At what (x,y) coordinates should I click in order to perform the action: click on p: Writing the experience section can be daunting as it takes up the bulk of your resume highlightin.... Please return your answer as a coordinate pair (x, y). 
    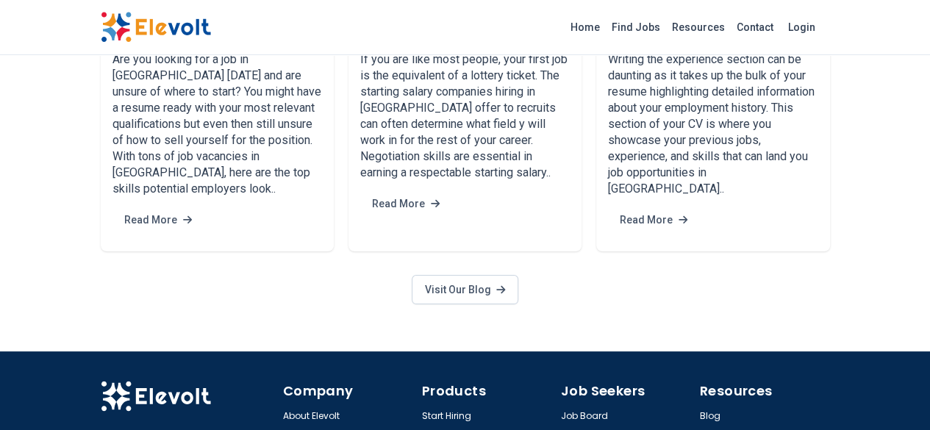
    Looking at the image, I should click on (712, 124).